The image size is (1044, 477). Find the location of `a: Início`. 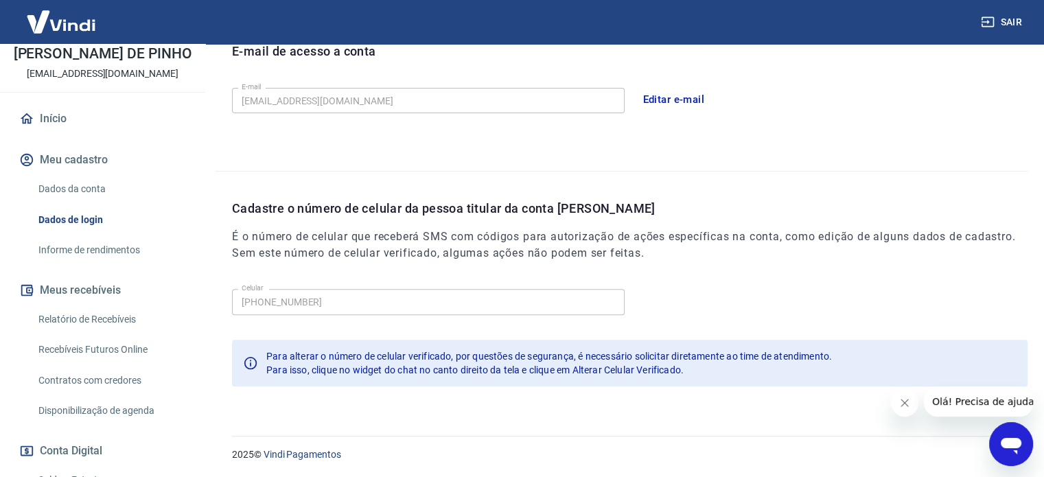

a: Início is located at coordinates (102, 119).